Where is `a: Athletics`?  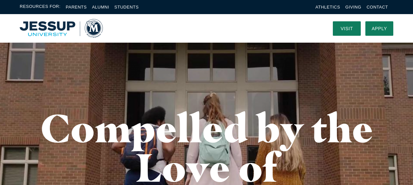 a: Athletics is located at coordinates (327, 7).